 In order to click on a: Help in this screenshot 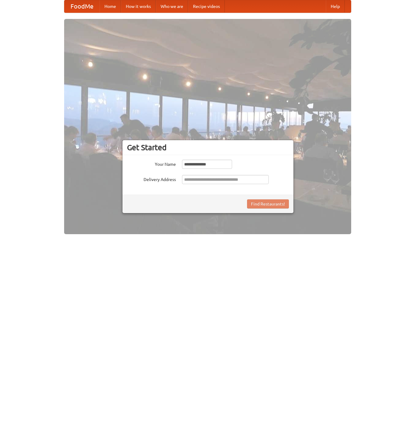, I will do `click(335, 6)`.